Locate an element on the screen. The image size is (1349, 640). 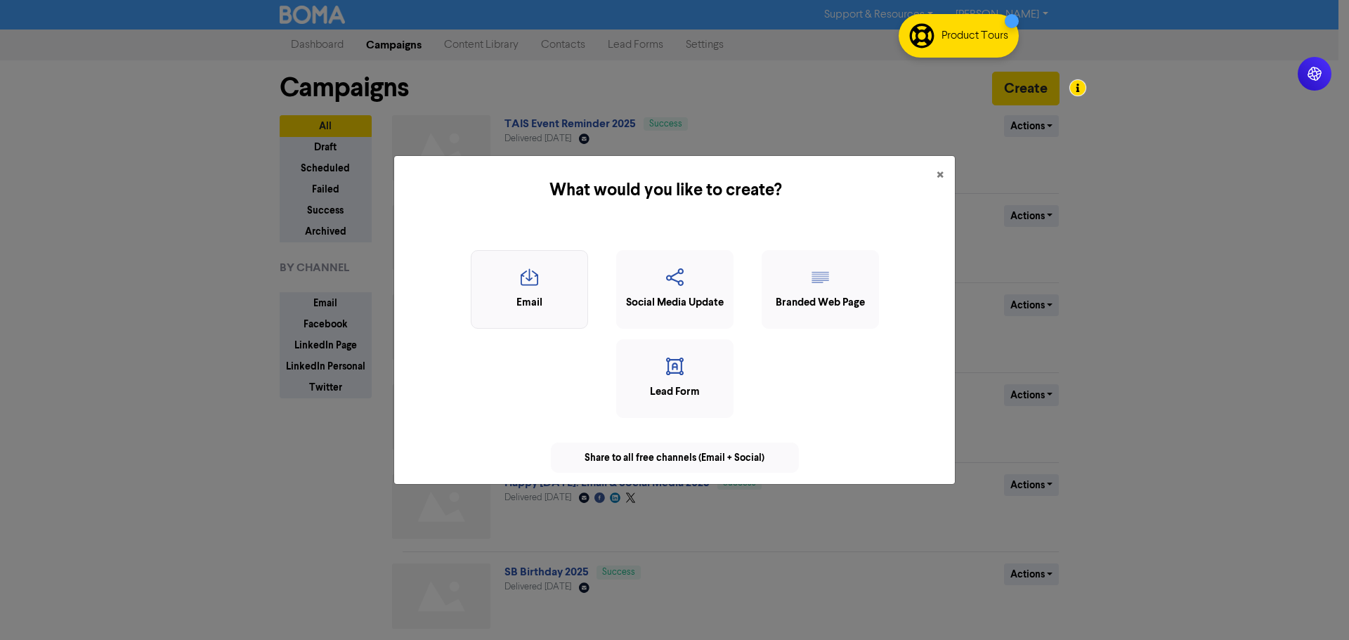
div: Social Media Update is located at coordinates (674, 303).